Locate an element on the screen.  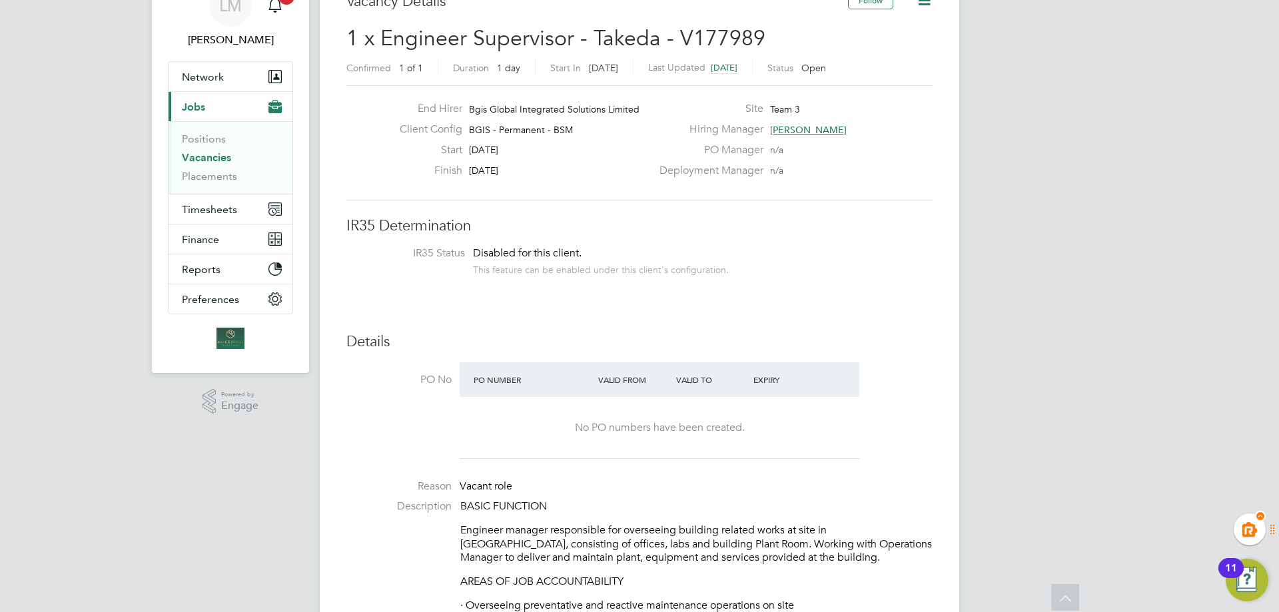
div: Expiry is located at coordinates (789, 380).